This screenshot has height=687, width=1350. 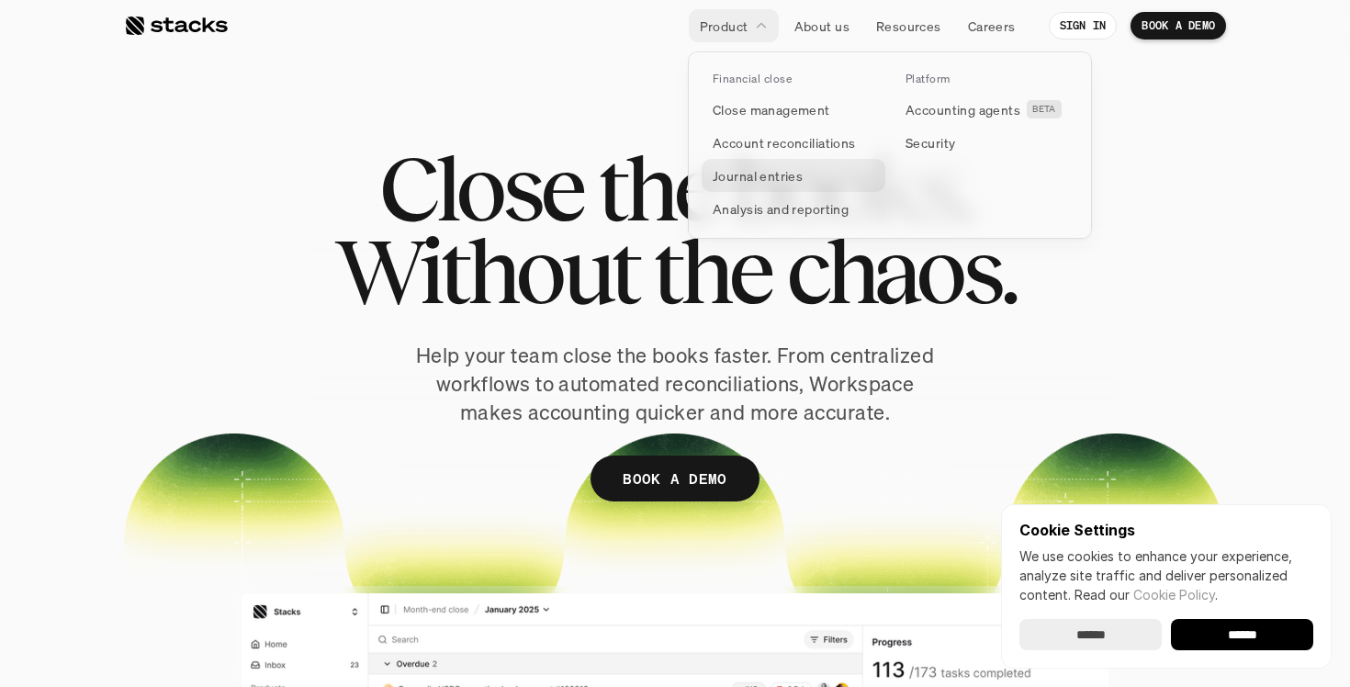 What do you see at coordinates (1146, 594) in the screenshot?
I see `span: Read our .` at bounding box center [1146, 594].